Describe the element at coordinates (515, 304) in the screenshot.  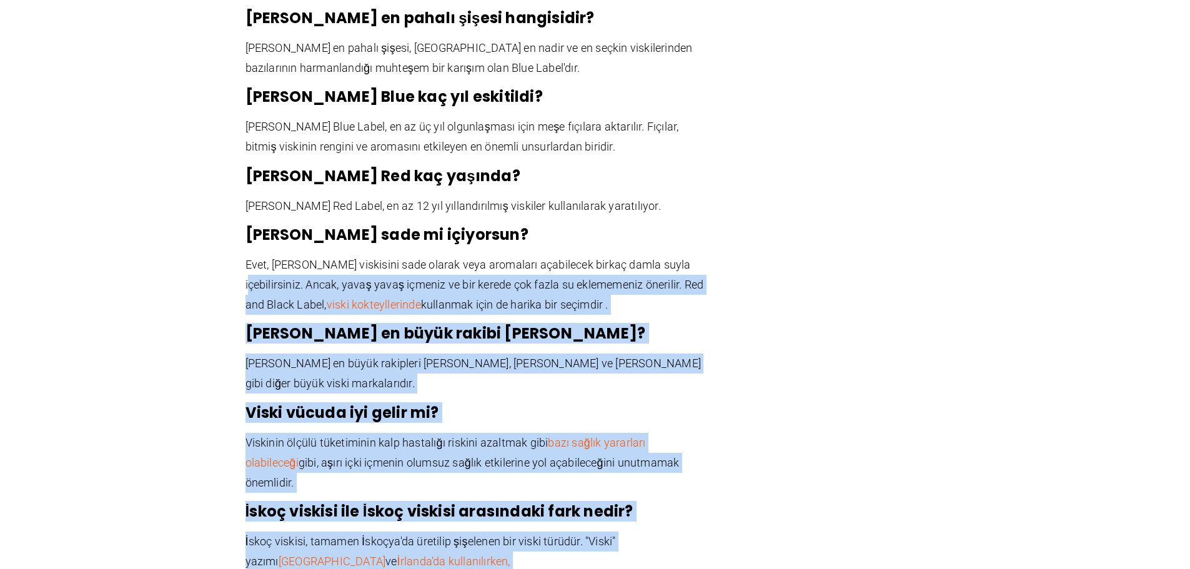
I see `font: kullanmak için de harika bir seçimdir .` at that location.